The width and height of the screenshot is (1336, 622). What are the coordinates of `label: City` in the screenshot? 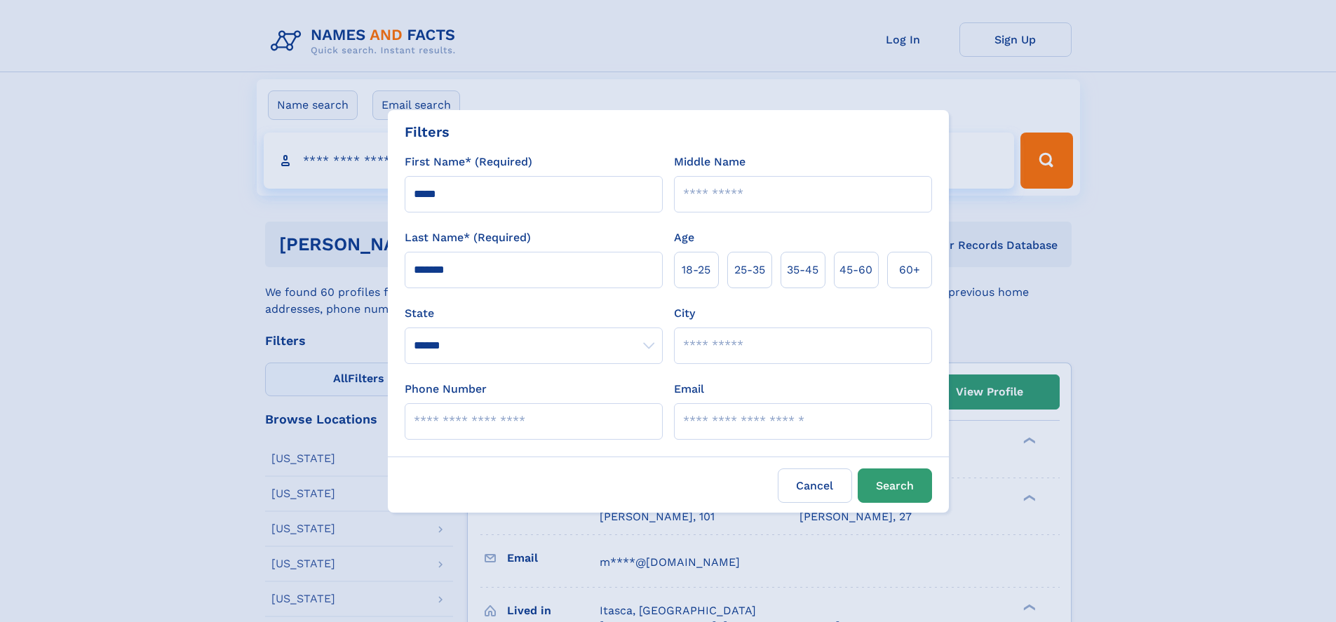 It's located at (684, 313).